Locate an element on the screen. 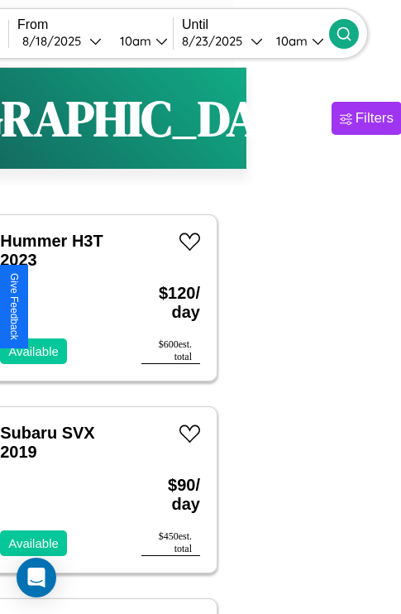 This screenshot has height=614, width=401. button: 8/18/2025 is located at coordinates (62, 41).